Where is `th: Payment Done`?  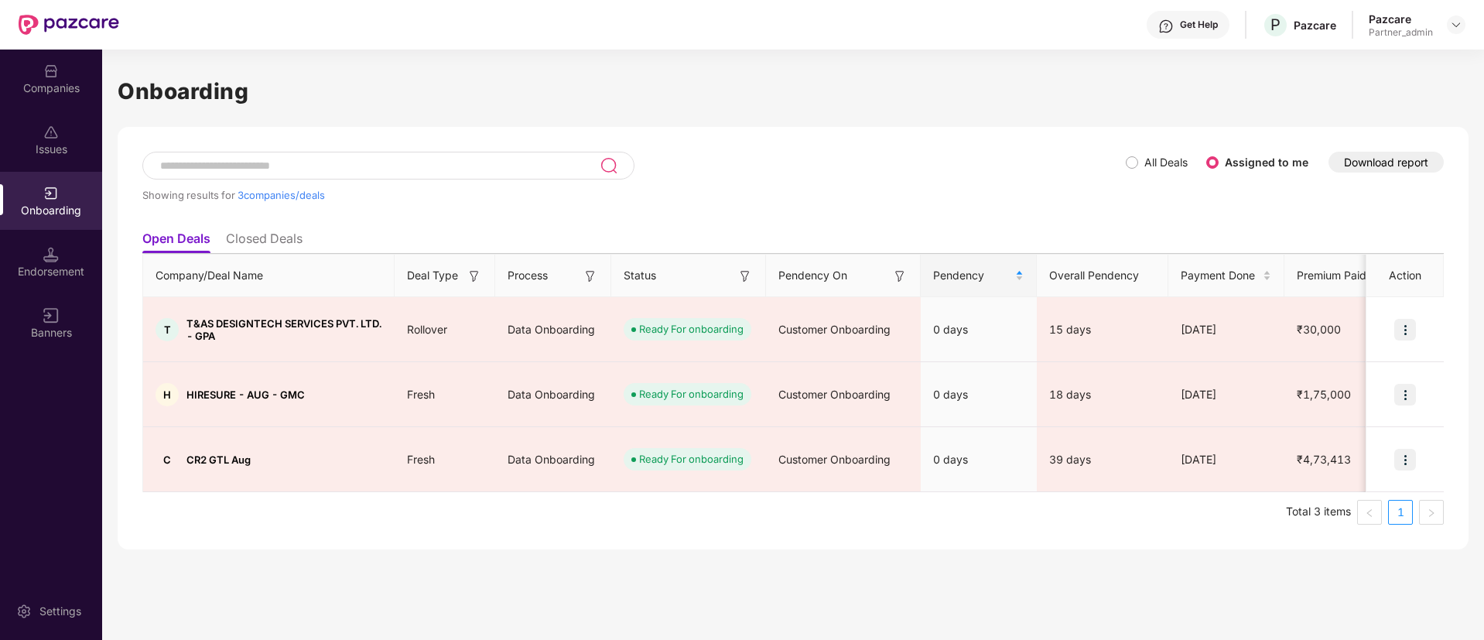 th: Payment Done is located at coordinates (1227, 275).